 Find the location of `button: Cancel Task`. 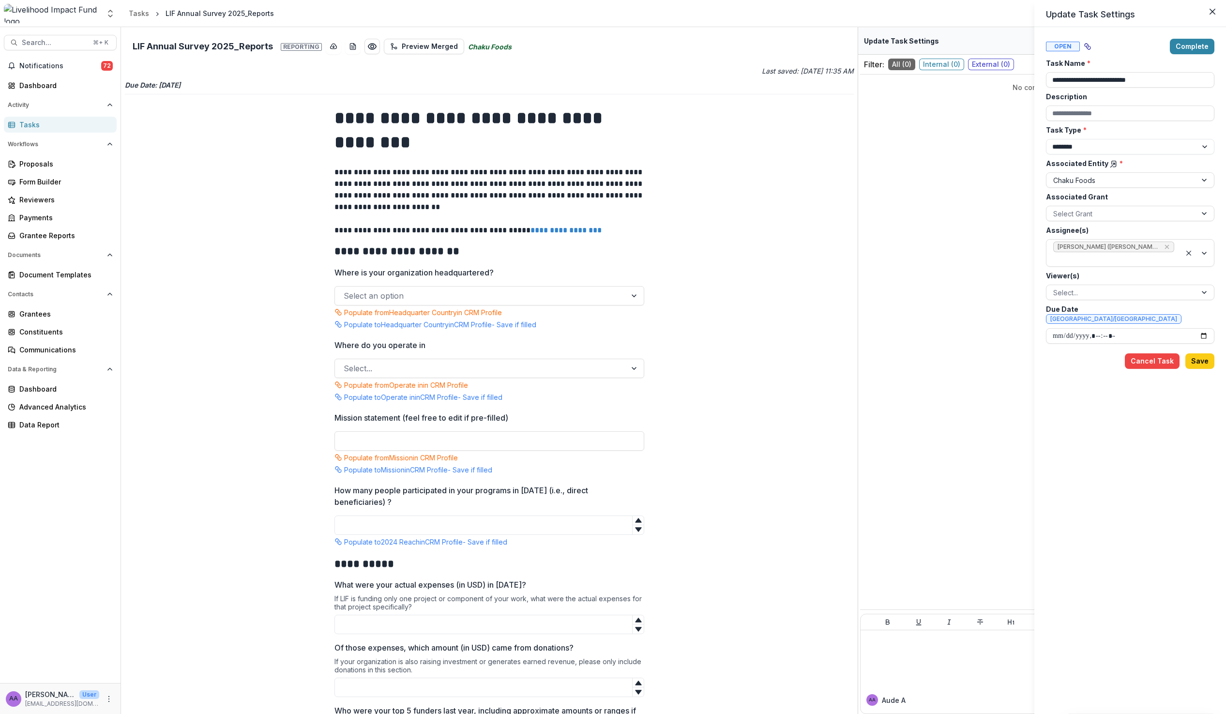

button: Cancel Task is located at coordinates (1152, 361).